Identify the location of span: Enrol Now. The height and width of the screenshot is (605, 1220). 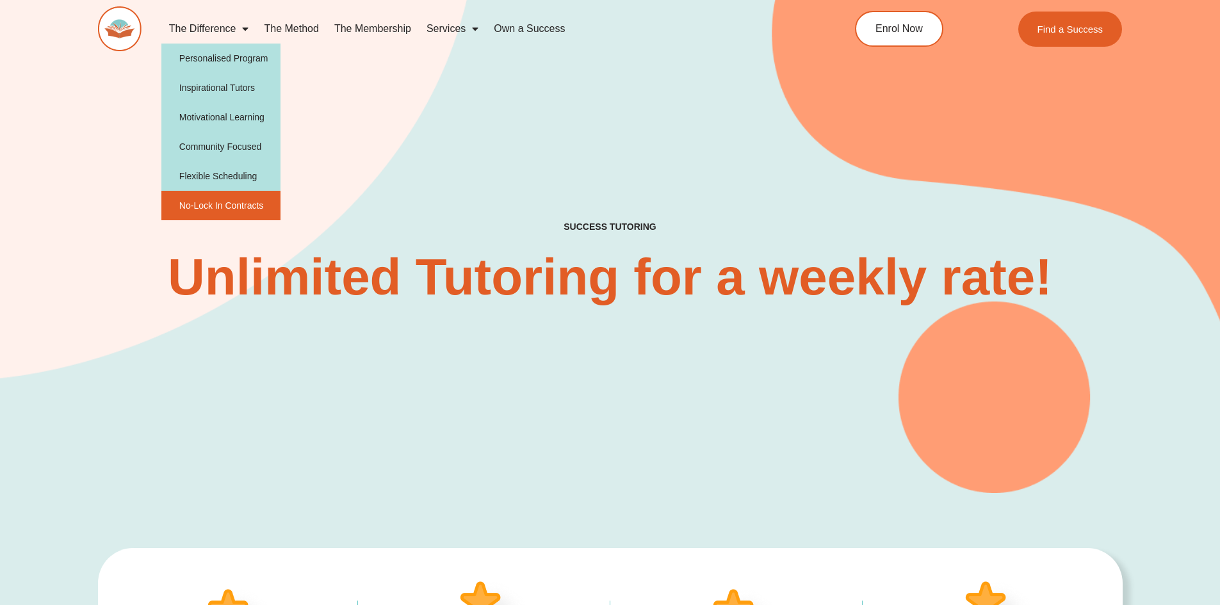
(899, 29).